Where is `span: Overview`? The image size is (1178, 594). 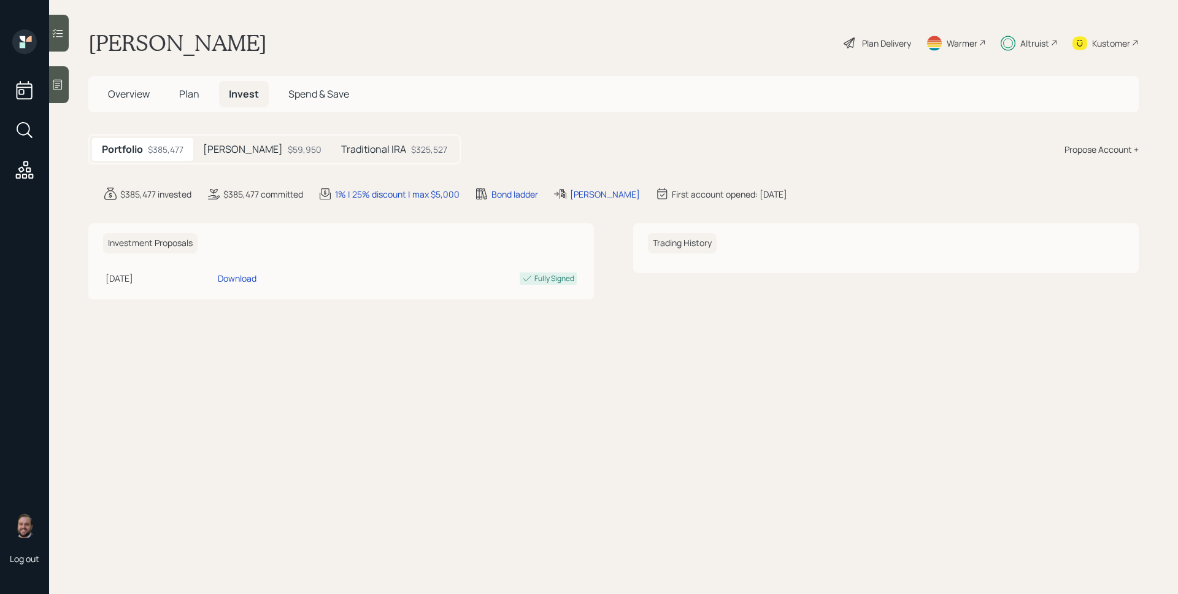
span: Overview is located at coordinates (129, 94).